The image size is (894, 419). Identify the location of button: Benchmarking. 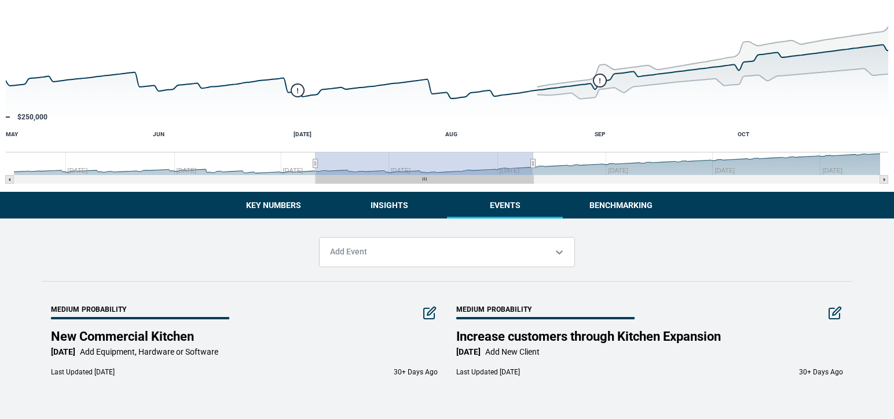
(621, 205).